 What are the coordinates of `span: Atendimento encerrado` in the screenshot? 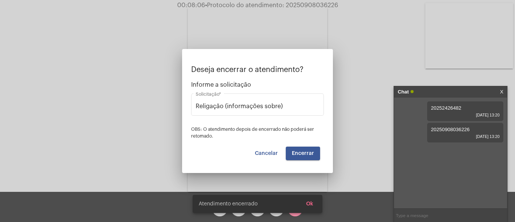 It's located at (228, 204).